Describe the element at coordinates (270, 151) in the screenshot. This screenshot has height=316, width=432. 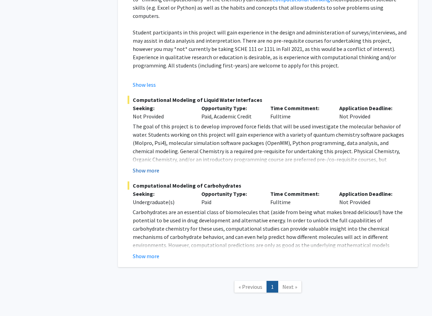
I see `p: The goal of this project is to develop improved force fields that will be used investigate the mo...` at that location.